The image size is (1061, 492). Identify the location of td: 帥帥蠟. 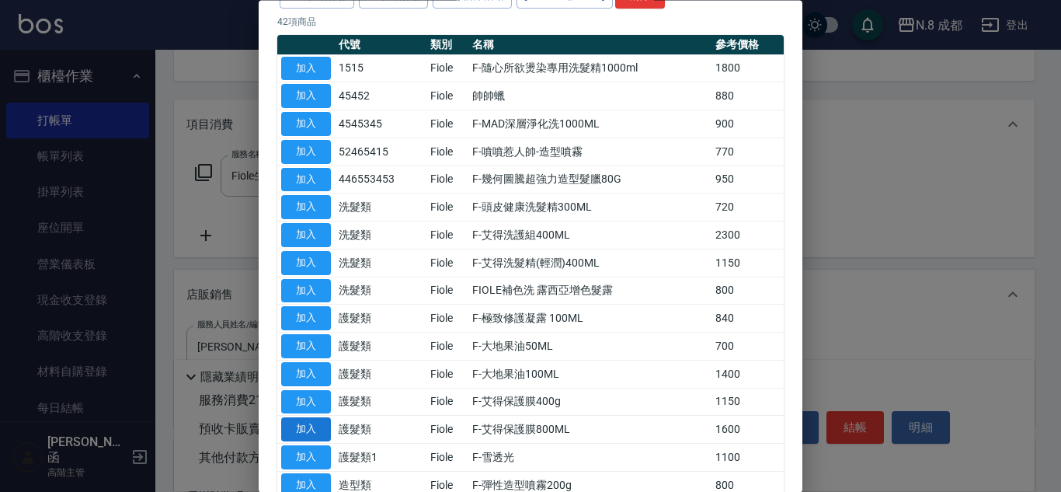
(589, 96).